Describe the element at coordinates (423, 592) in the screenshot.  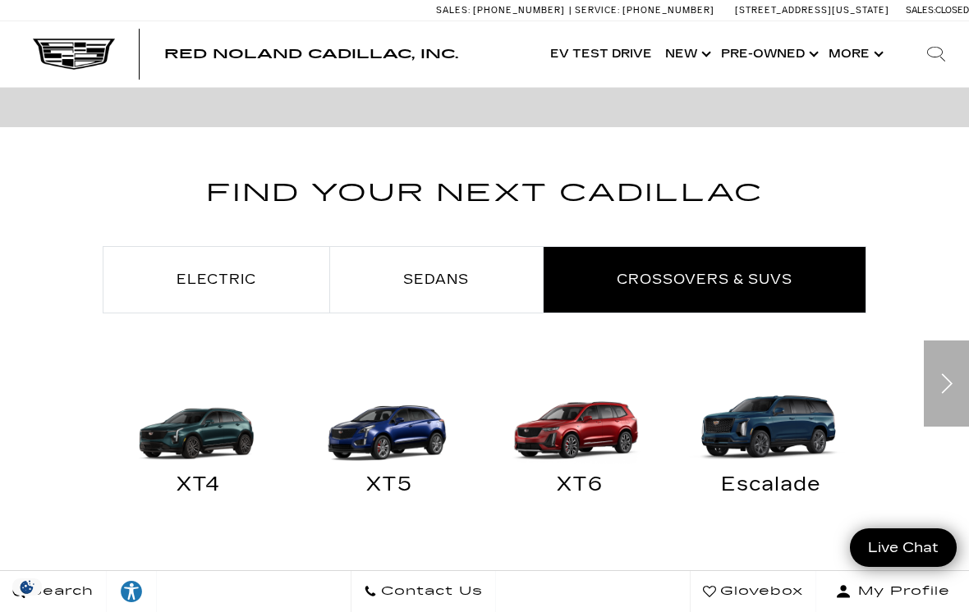
I see `a: Contact Us` at that location.